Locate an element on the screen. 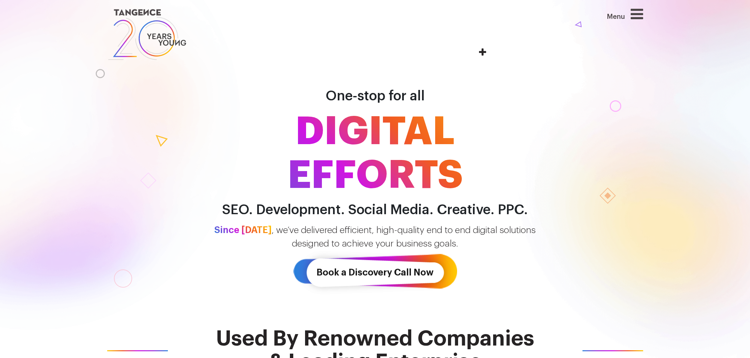  p: , we’ve delivered efficient, high-quality end to end digital solutions designed to achieve your b... is located at coordinates (375, 237).